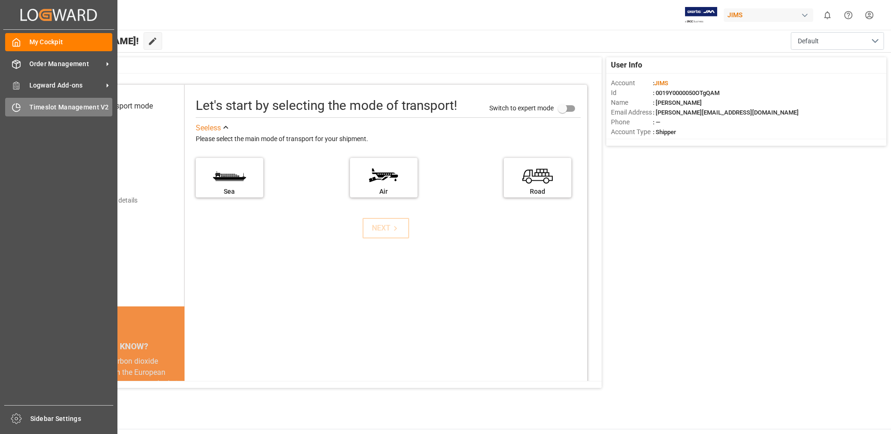 The width and height of the screenshot is (891, 434). I want to click on span: Logward Add-ons, so click(66, 85).